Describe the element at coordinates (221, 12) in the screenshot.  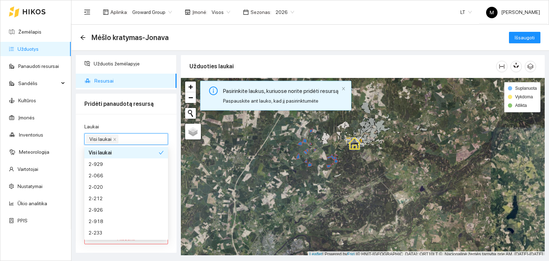
I see `span: Visos` at that location.